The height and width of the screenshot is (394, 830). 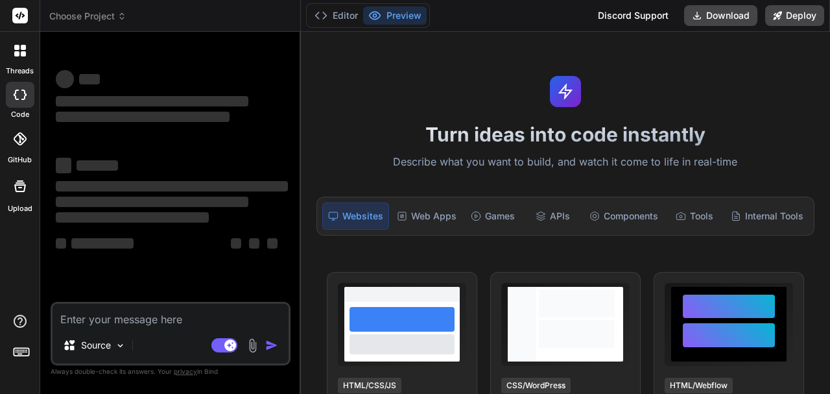 I want to click on button: Preview, so click(x=395, y=16).